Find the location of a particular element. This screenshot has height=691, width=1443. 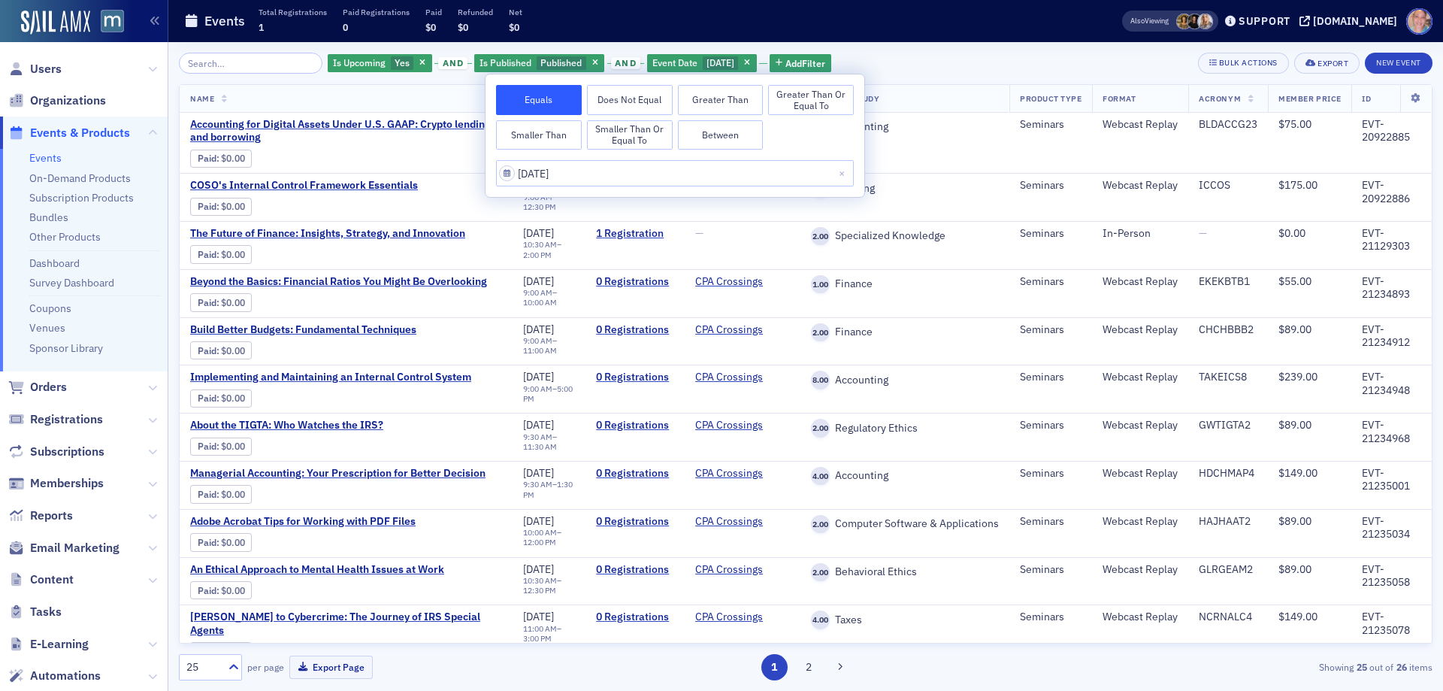

span: Email Marketing is located at coordinates (74, 548).